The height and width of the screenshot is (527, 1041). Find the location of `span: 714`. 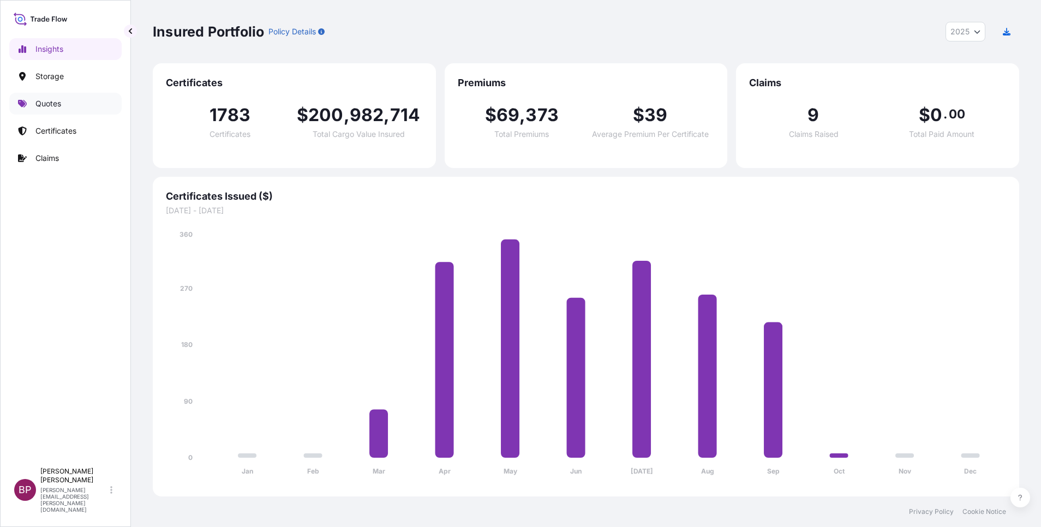

span: 714 is located at coordinates (405, 115).